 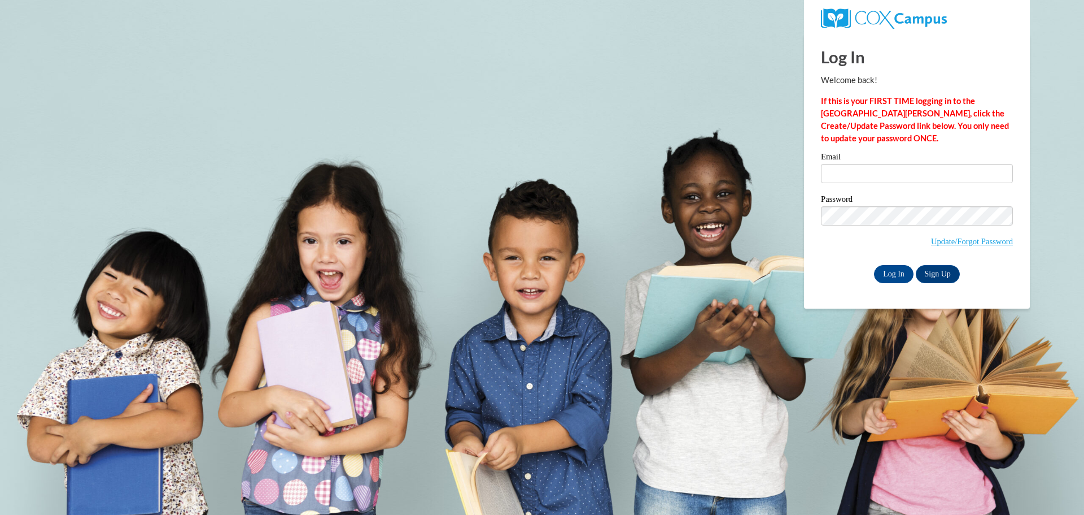 What do you see at coordinates (938, 274) in the screenshot?
I see `a: Sign Up` at bounding box center [938, 274].